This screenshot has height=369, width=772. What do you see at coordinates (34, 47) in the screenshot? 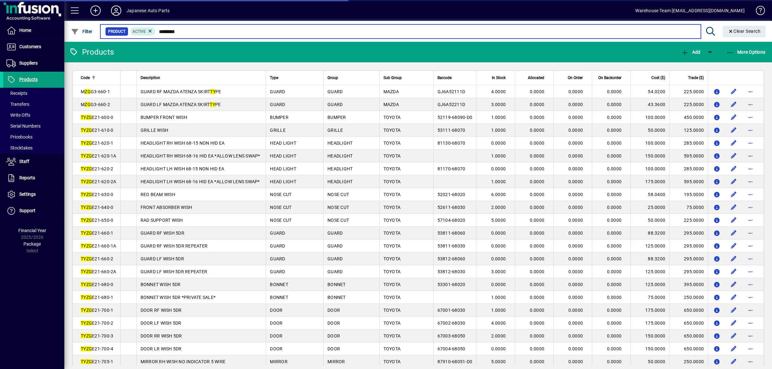
I see `a: Customers` at bounding box center [34, 47].